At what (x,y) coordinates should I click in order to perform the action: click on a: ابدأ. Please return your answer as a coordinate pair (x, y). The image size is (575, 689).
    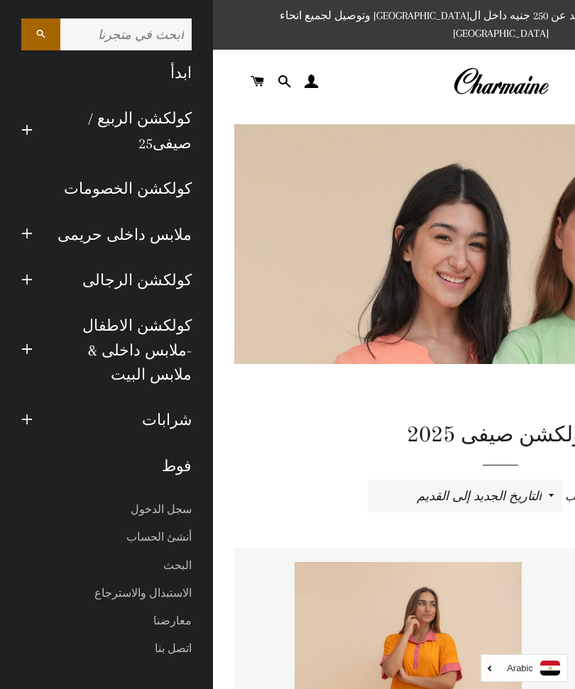
    Looking at the image, I should click on (106, 73).